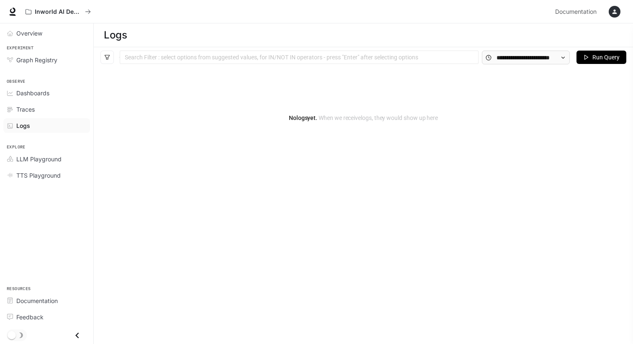 Image resolution: width=633 pixels, height=344 pixels. What do you see at coordinates (33, 93) in the screenshot?
I see `span: Dashboards` at bounding box center [33, 93].